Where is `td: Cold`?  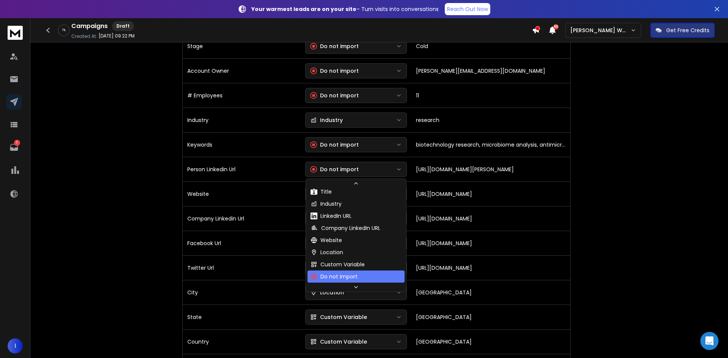 td: Cold is located at coordinates (490, 46).